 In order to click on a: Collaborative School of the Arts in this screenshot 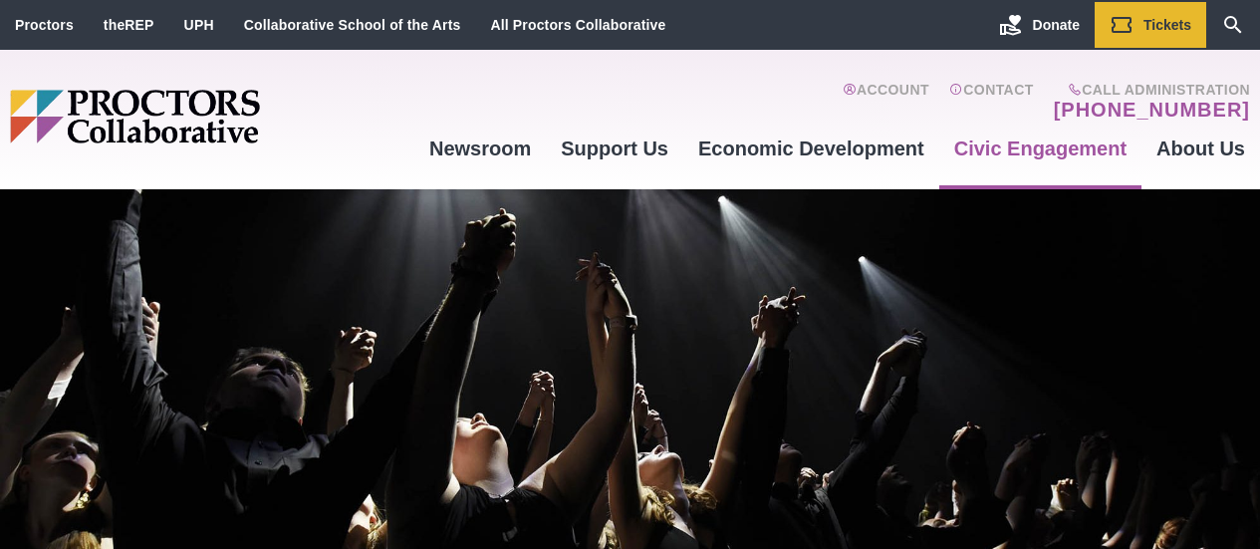, I will do `click(353, 25)`.